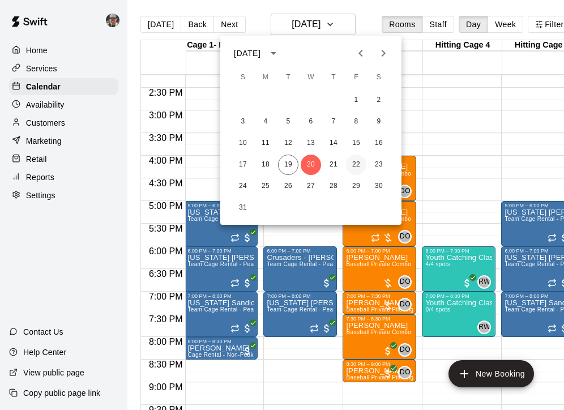  I want to click on button: 7, so click(334, 122).